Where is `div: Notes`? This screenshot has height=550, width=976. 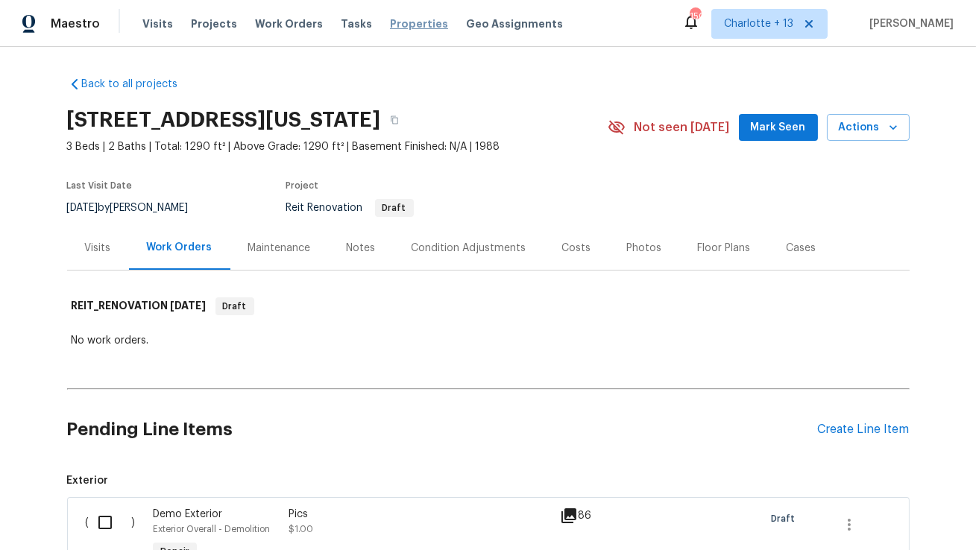 div: Notes is located at coordinates (361, 248).